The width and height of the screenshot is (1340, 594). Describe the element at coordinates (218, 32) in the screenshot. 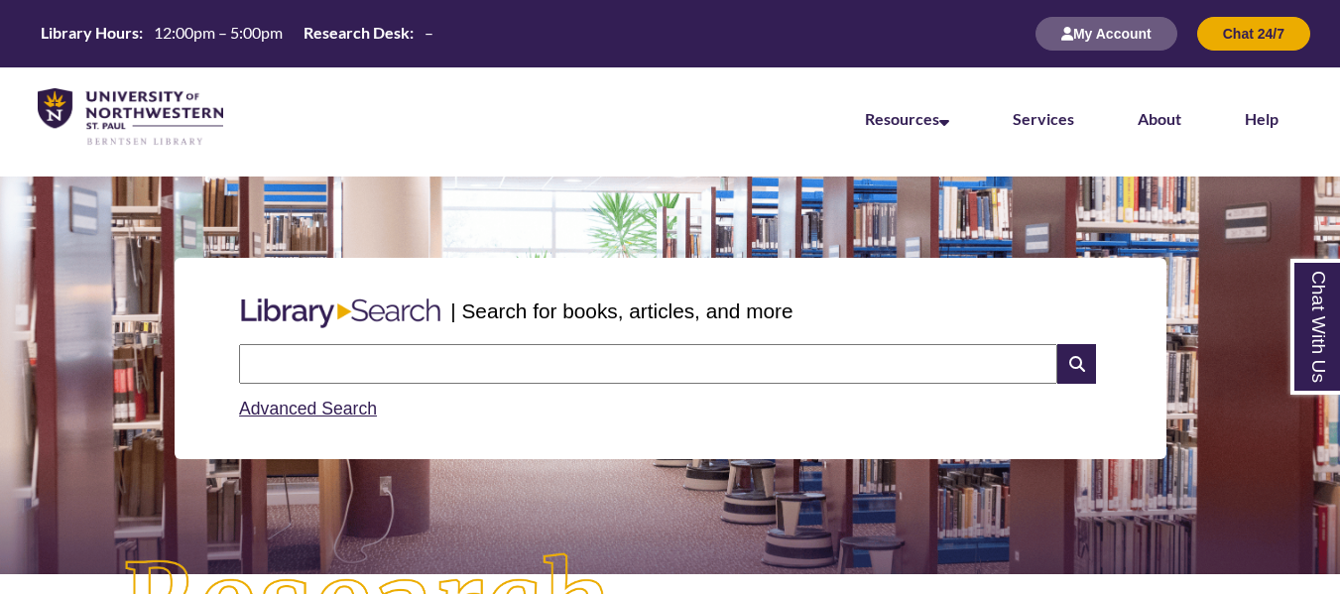

I see `span: 12:00pm – 5:00pm` at that location.